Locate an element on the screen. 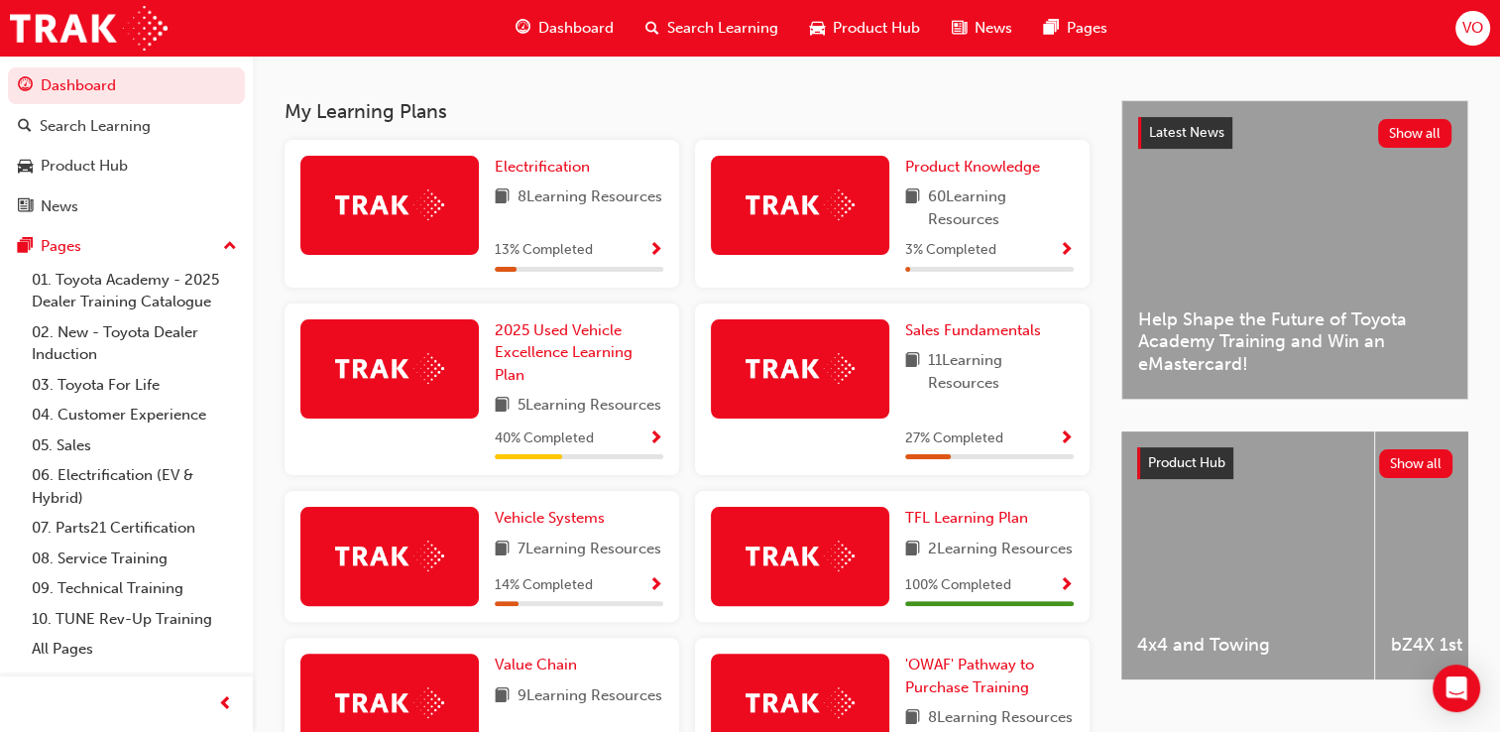  span: 4x4 and Towing is located at coordinates (1247, 644).